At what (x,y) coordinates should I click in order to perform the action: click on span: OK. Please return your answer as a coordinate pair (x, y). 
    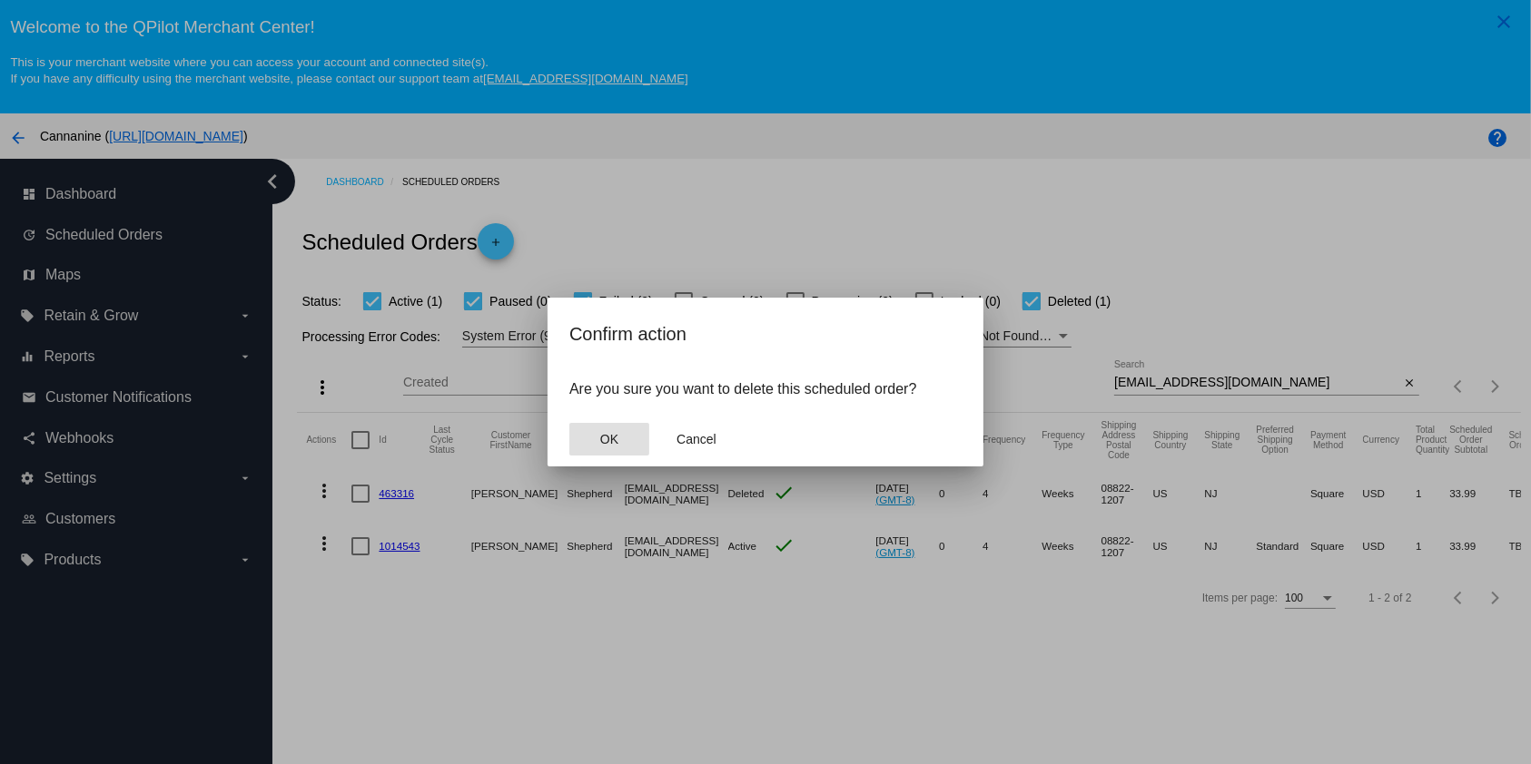
    Looking at the image, I should click on (609, 439).